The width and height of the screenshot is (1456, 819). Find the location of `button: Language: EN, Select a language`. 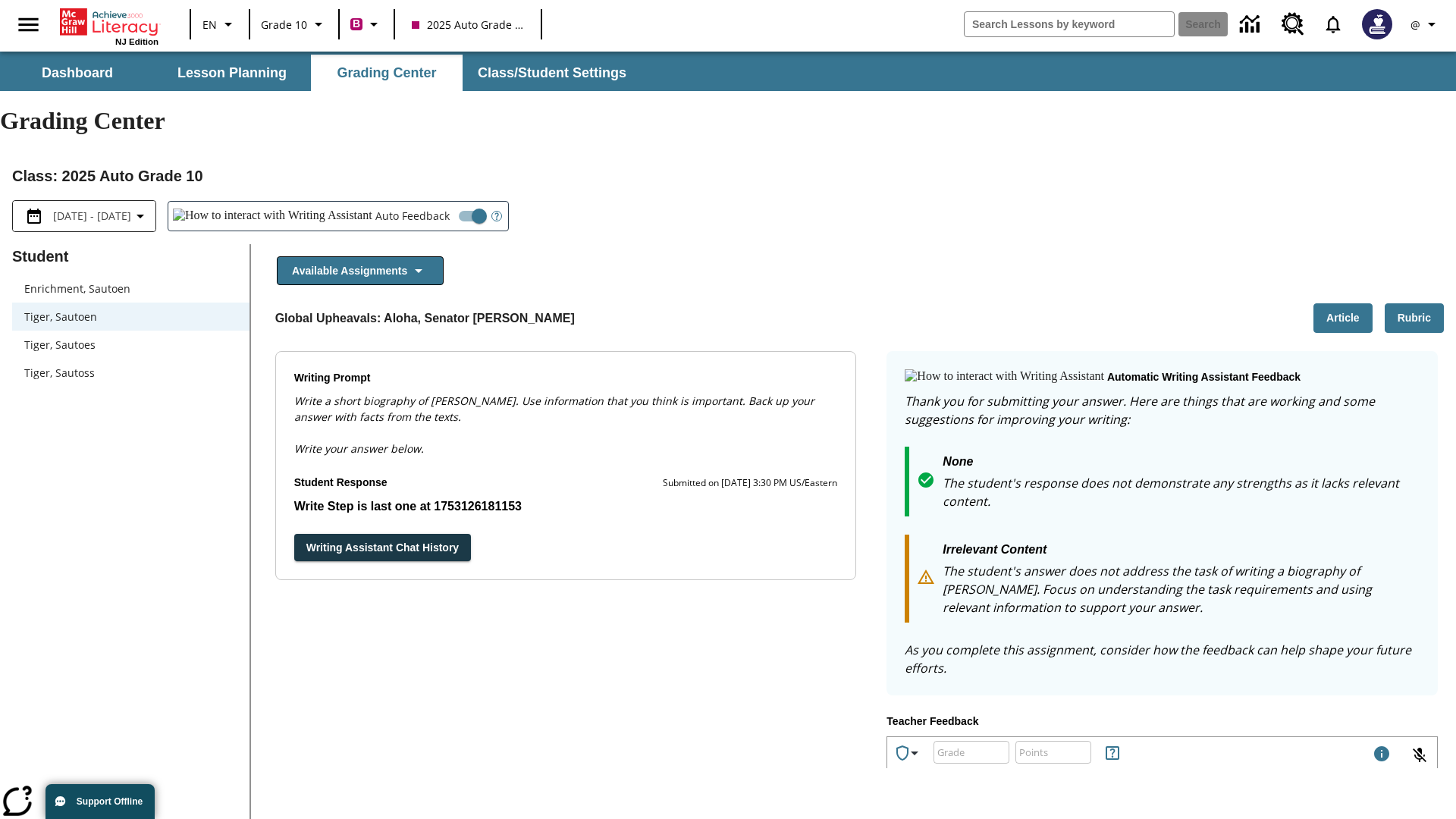

button: Language: EN, Select a language is located at coordinates (220, 25).